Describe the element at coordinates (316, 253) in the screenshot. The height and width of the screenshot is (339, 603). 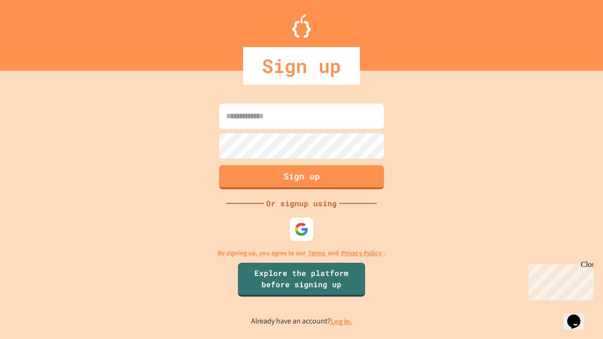
I see `a: Terms` at that location.